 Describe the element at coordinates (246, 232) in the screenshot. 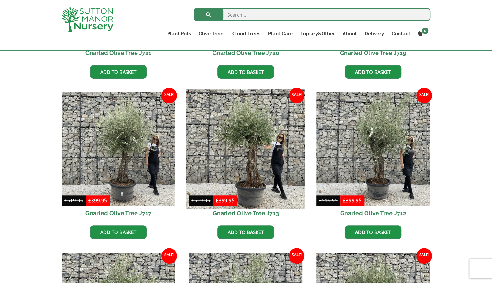

I see `a: Add to basket: “Gnarled Olive Tree J713”` at that location.